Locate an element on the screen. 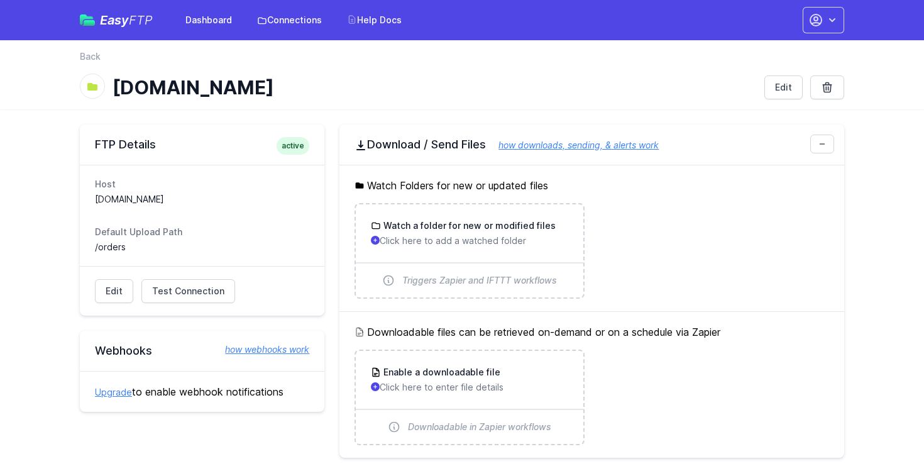 The image size is (924, 471). p: Click here to enter file details is located at coordinates (469, 387).